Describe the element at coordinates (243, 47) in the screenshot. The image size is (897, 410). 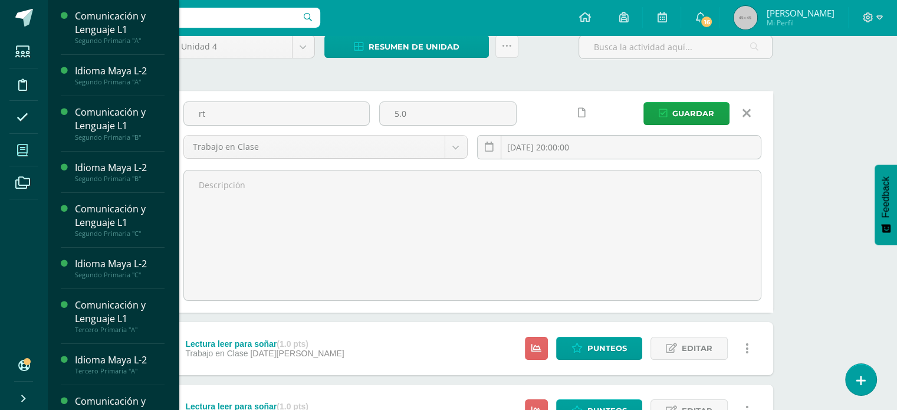
I see `a: Unidad 4` at that location.